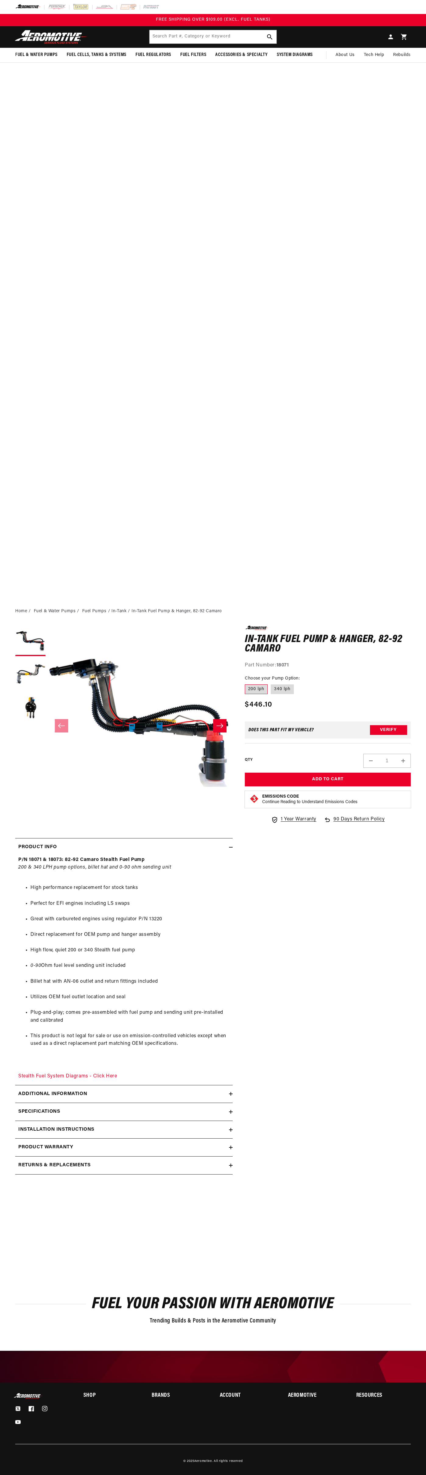 Image resolution: width=426 pixels, height=1475 pixels. Describe the element at coordinates (121, 611) in the screenshot. I see `li: In-Tank` at that location.